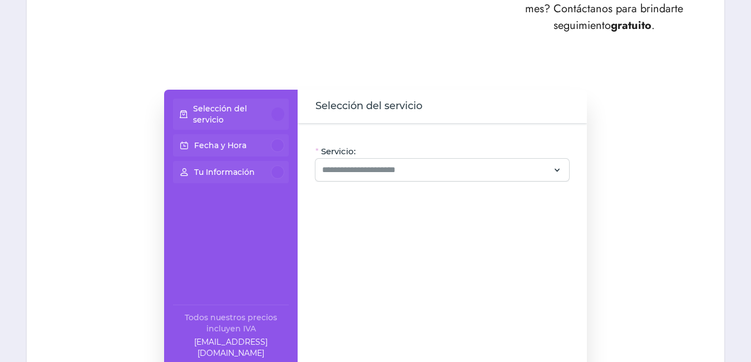  I want to click on p: Tu Información, so click(224, 172).